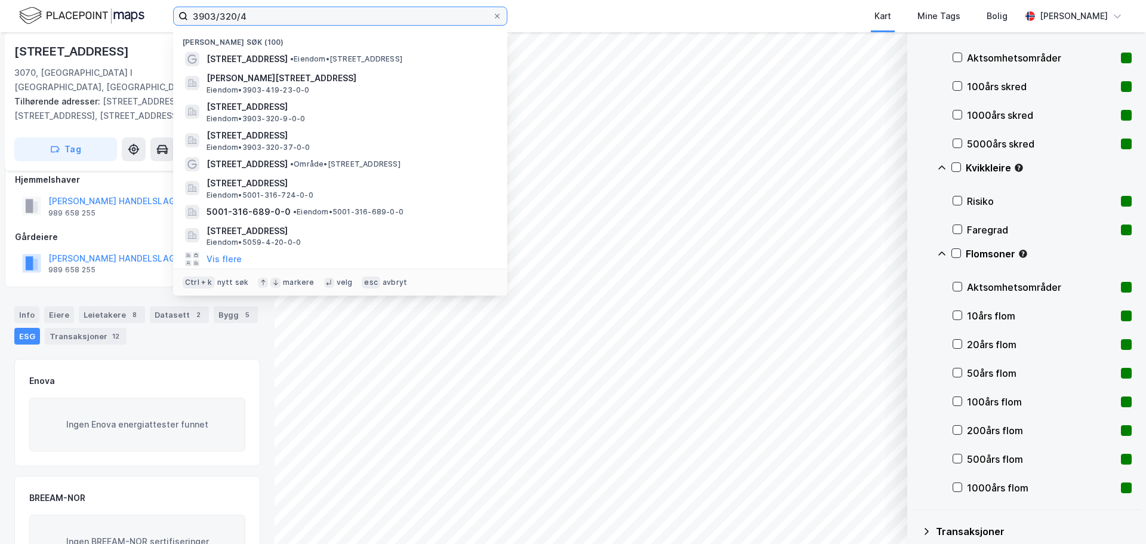  I want to click on span: Eiendom • 5059-4-20-0-0, so click(254, 242).